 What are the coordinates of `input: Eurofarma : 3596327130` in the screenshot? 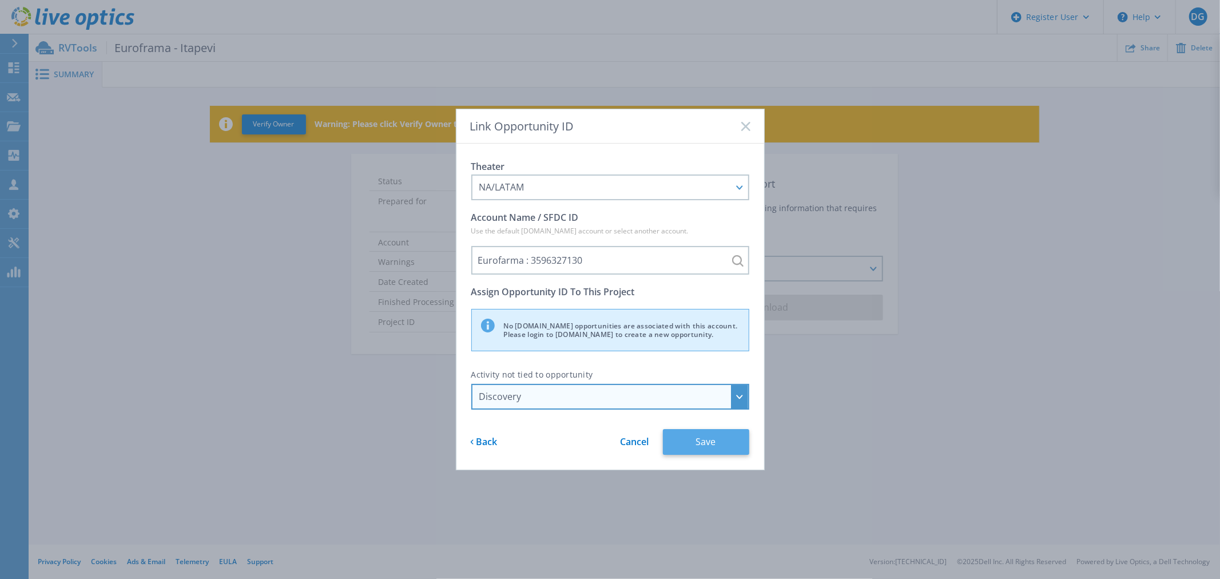 It's located at (610, 260).